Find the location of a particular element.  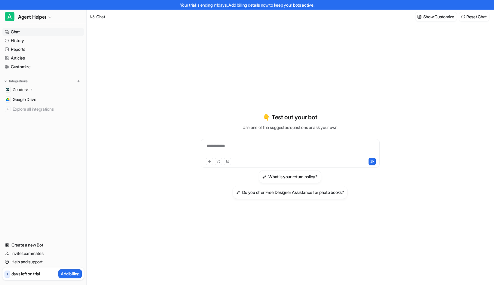

img: Zendesk is located at coordinates (8, 90).